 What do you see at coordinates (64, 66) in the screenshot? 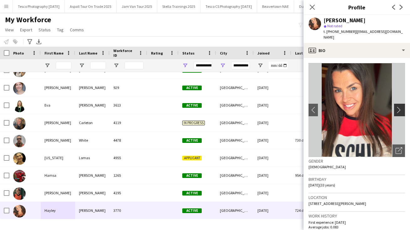
I see `input: First Name Filter Input` at bounding box center [64, 66].